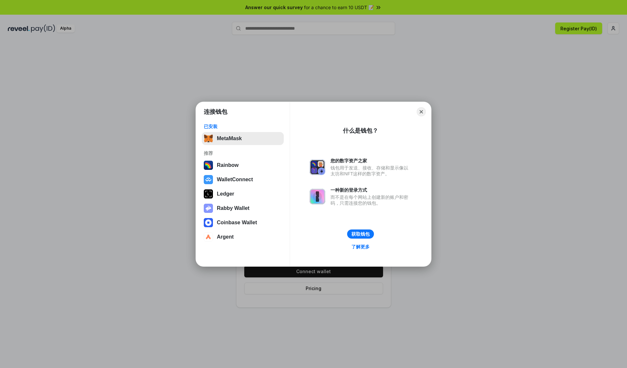 Image resolution: width=627 pixels, height=368 pixels. Describe the element at coordinates (242, 223) in the screenshot. I see `button: Coinbase Wallet` at that location.